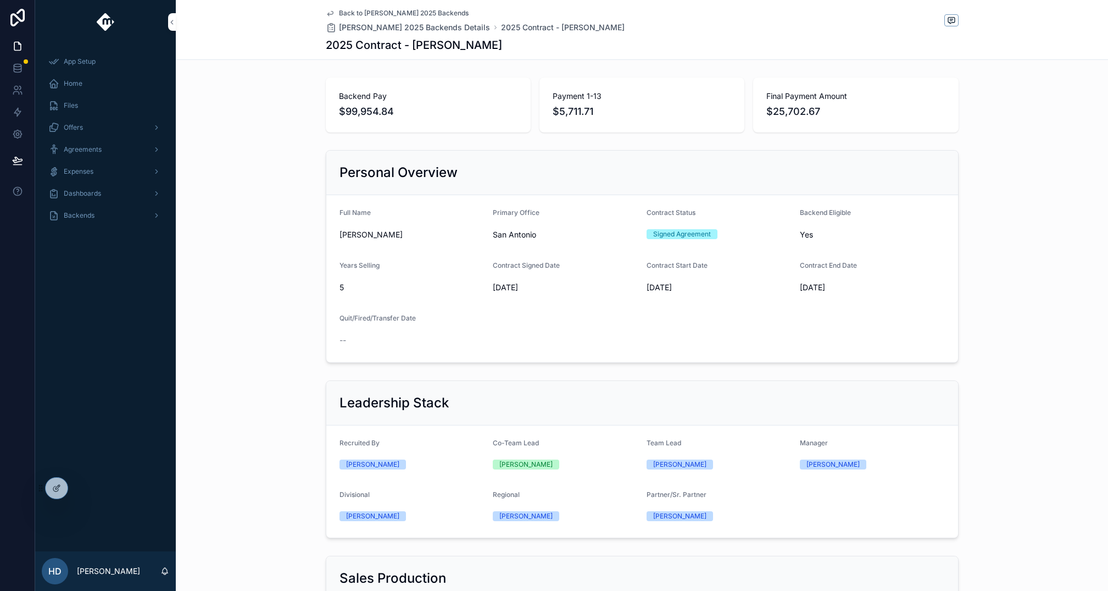 The width and height of the screenshot is (1108, 591). Describe the element at coordinates (428, 96) in the screenshot. I see `span: Backend Pay` at that location.